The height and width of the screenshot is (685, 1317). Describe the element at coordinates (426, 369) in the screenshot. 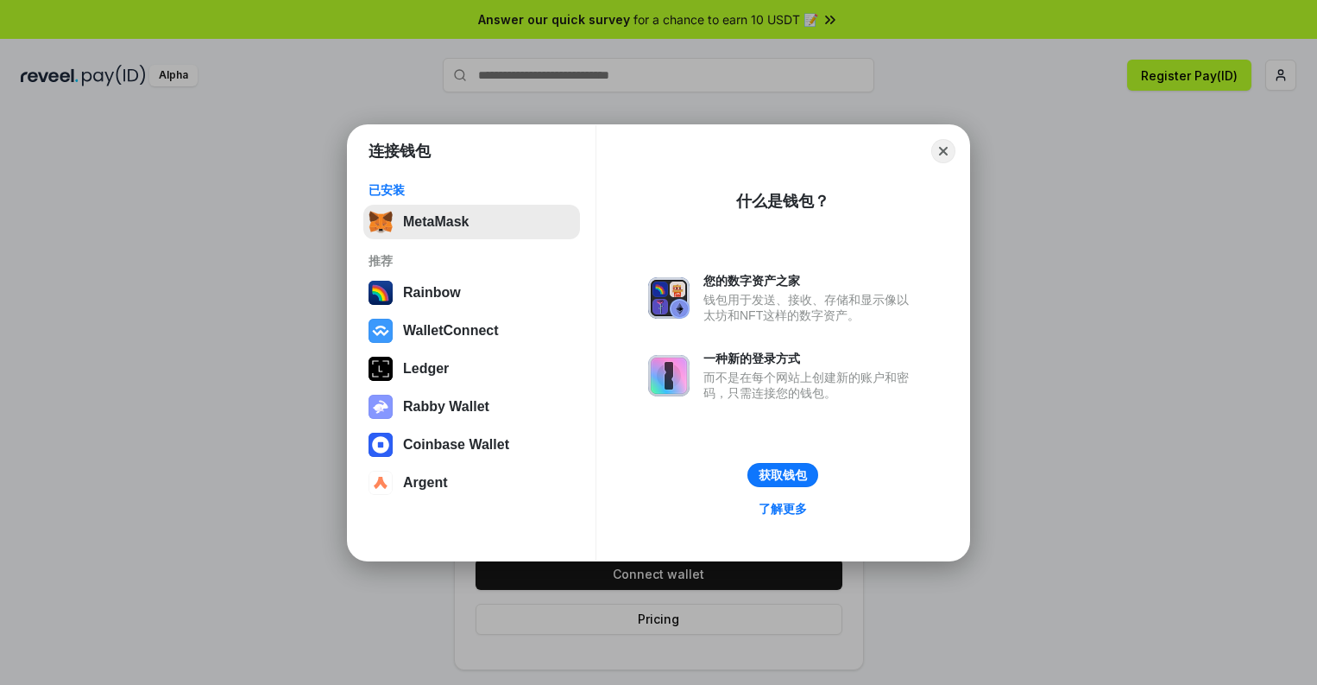

I see `div: Ledger` at that location.